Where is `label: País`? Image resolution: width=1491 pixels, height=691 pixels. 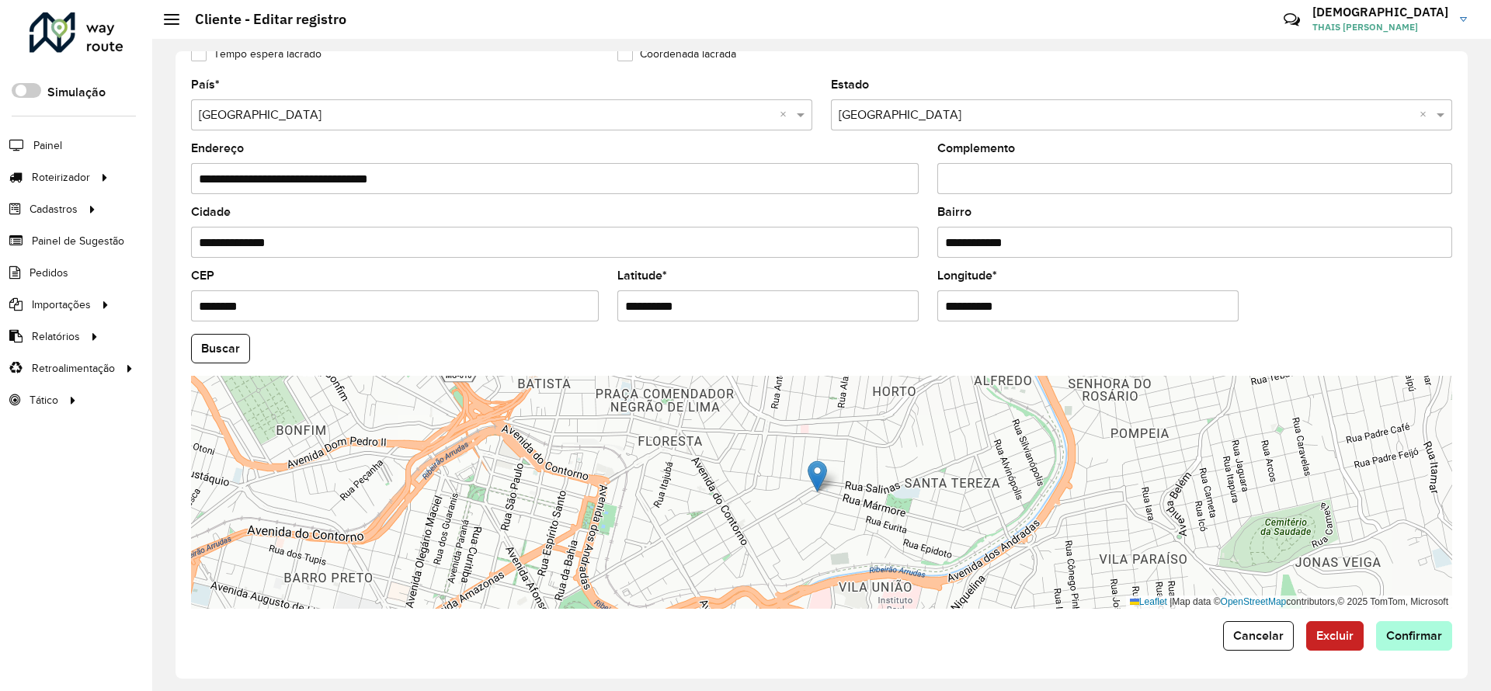
label: País is located at coordinates (205, 85).